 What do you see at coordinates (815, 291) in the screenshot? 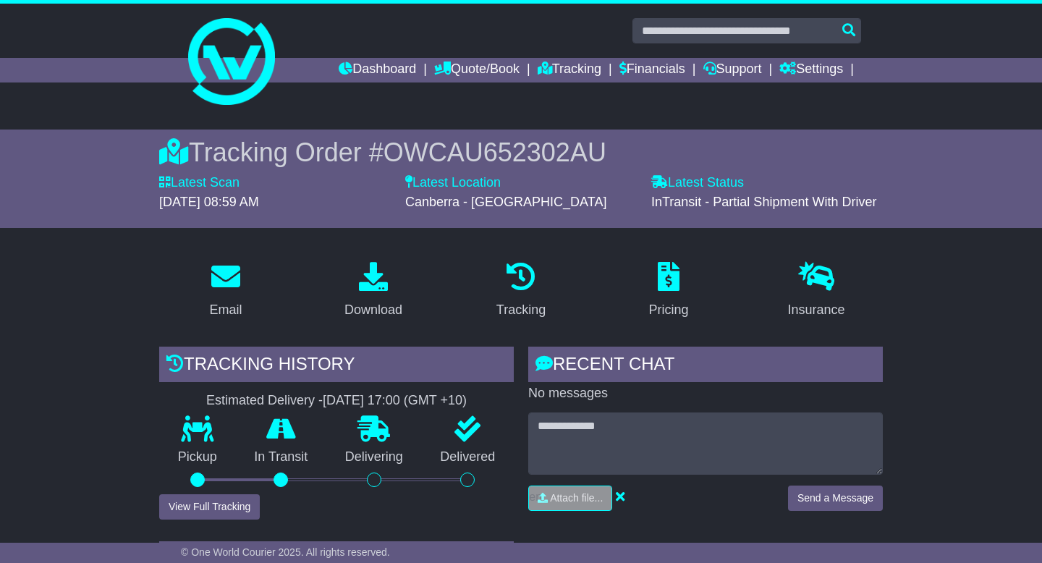
I see `a: Insurance` at bounding box center [815, 291].